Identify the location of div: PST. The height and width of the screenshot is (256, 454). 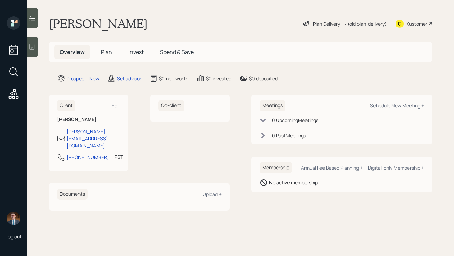
(119, 157).